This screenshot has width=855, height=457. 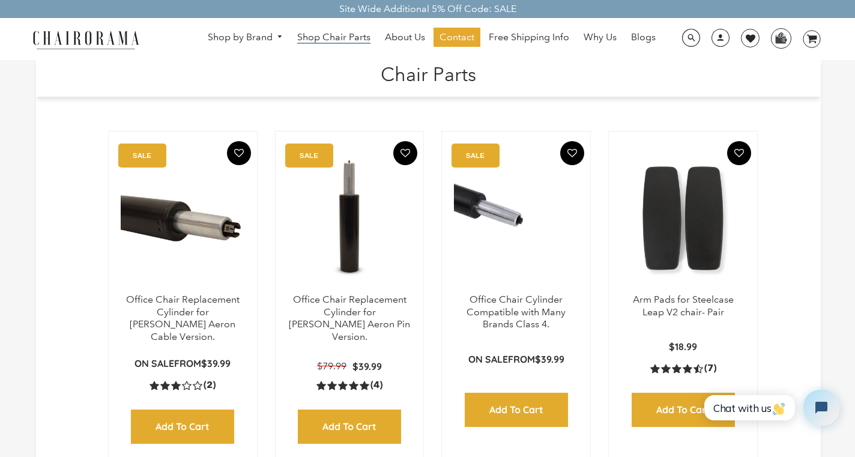 What do you see at coordinates (183, 385) in the screenshot?
I see `a: 3.0 rating (2 votes)` at bounding box center [183, 385].